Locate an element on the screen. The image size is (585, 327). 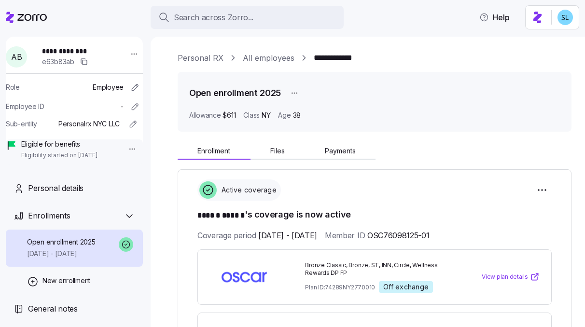
span: Payments is located at coordinates (340, 151).